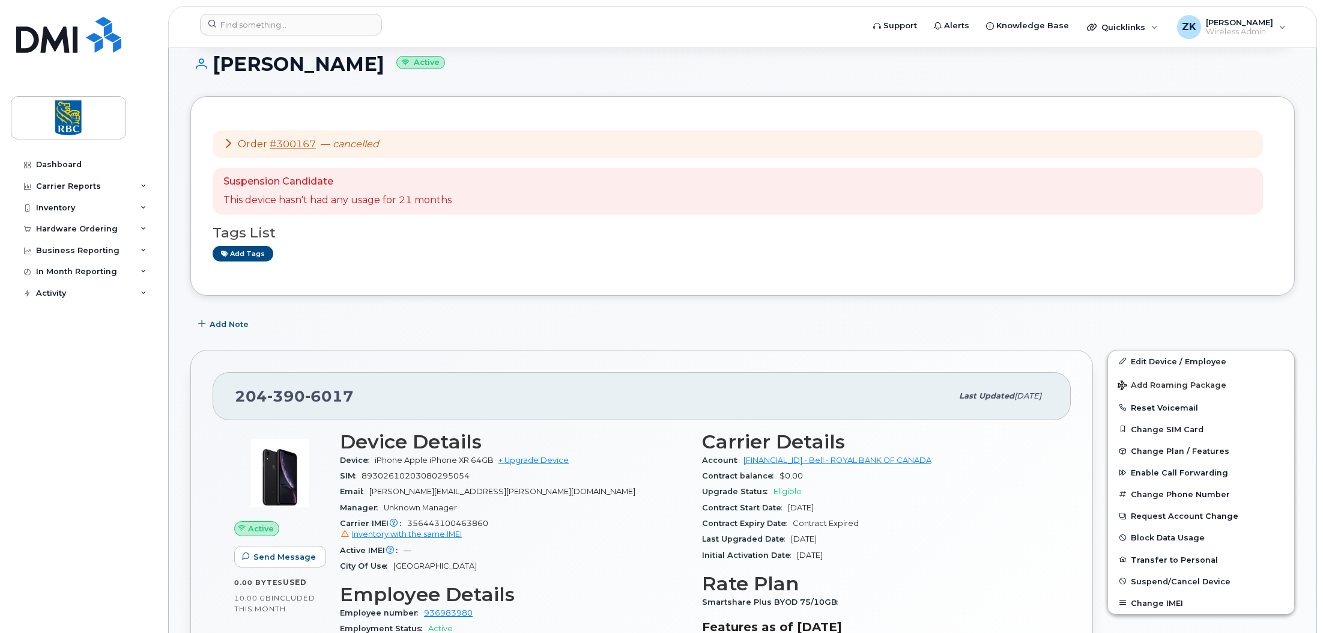 Image resolution: width=1323 pixels, height=633 pixels. What do you see at coordinates (957, 26) in the screenshot?
I see `span: Alerts` at bounding box center [957, 26].